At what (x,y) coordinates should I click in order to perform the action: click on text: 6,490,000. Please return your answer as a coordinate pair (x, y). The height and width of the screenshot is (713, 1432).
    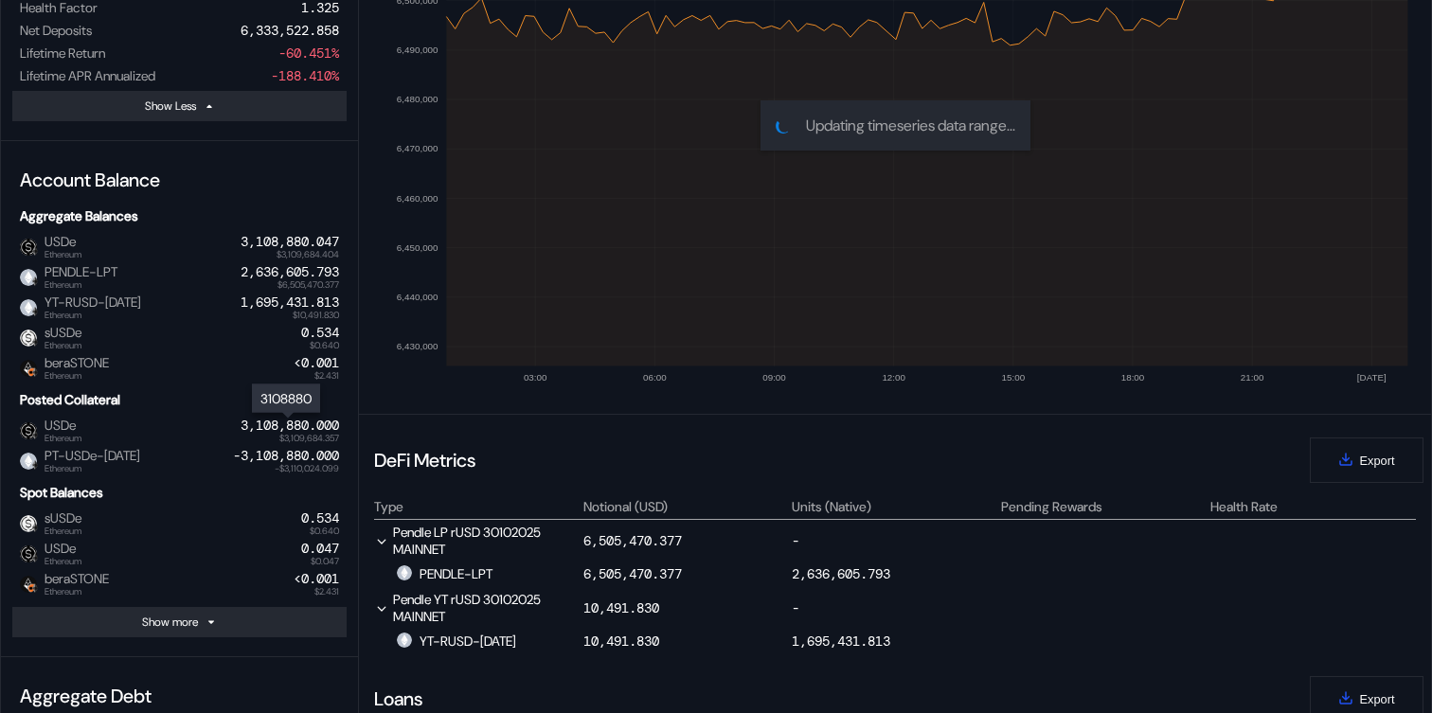
    Looking at the image, I should click on (418, 49).